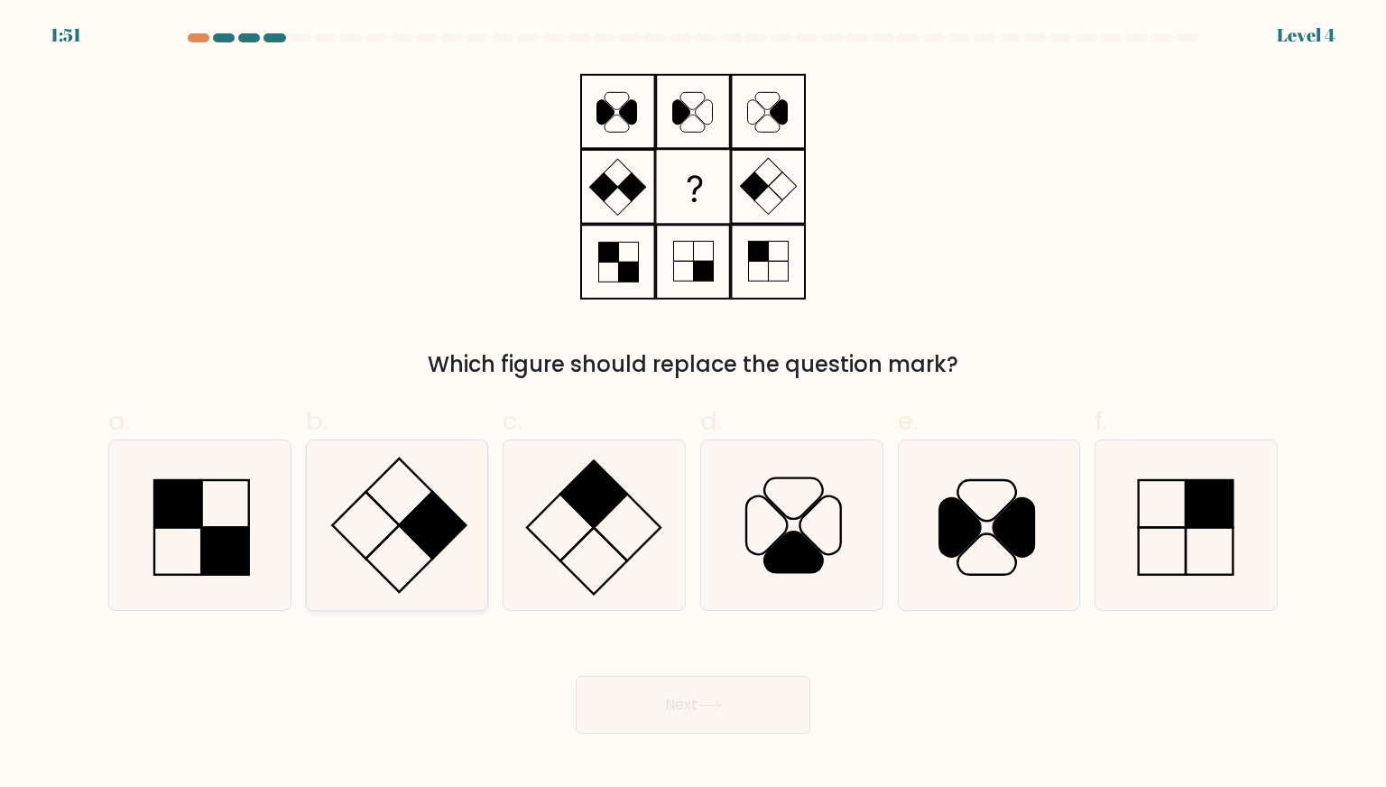  I want to click on span: b., so click(317, 420).